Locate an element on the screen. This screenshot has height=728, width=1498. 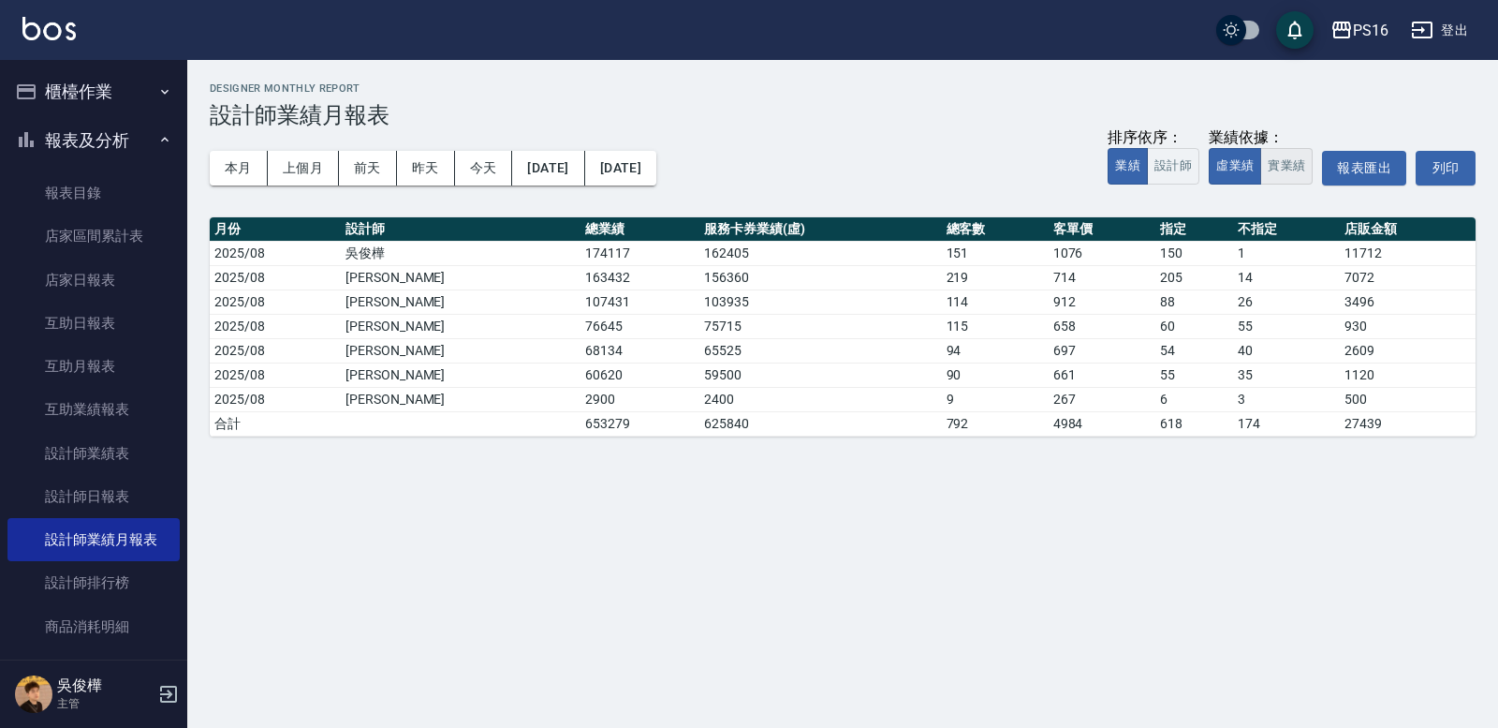
td: 162405 is located at coordinates (820, 253).